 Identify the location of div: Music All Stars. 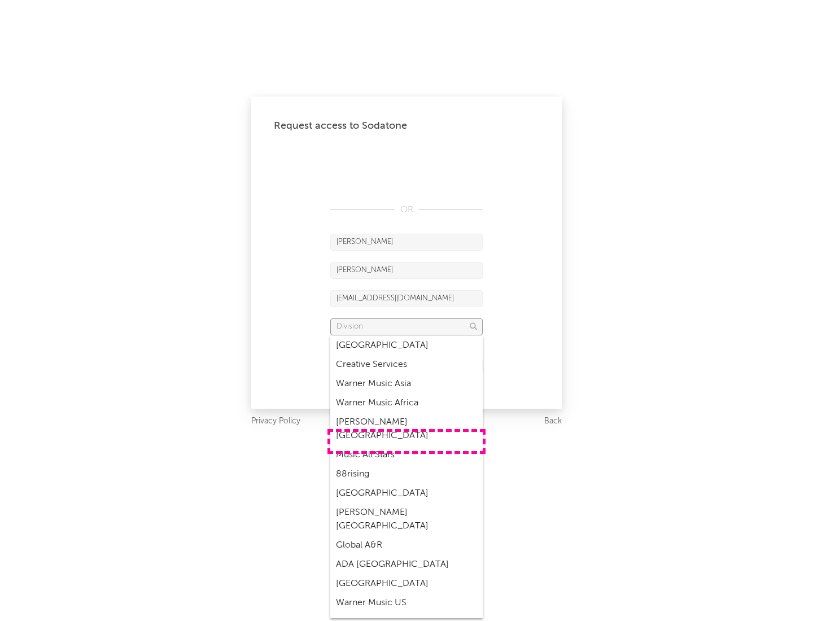
(406, 455).